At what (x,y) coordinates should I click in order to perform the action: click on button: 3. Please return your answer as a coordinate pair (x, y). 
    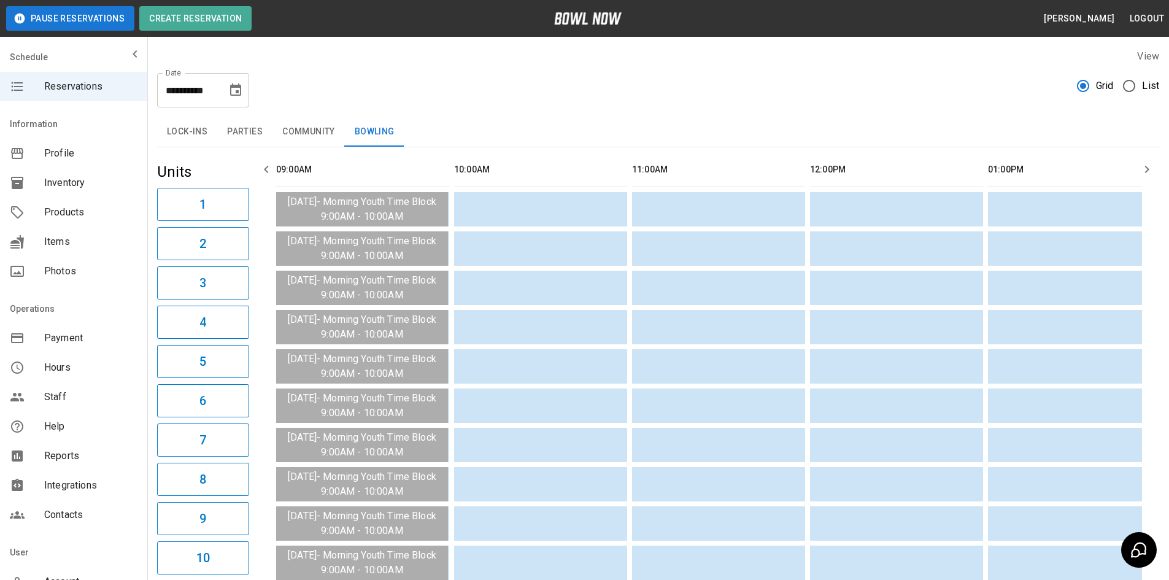
    Looking at the image, I should click on (203, 283).